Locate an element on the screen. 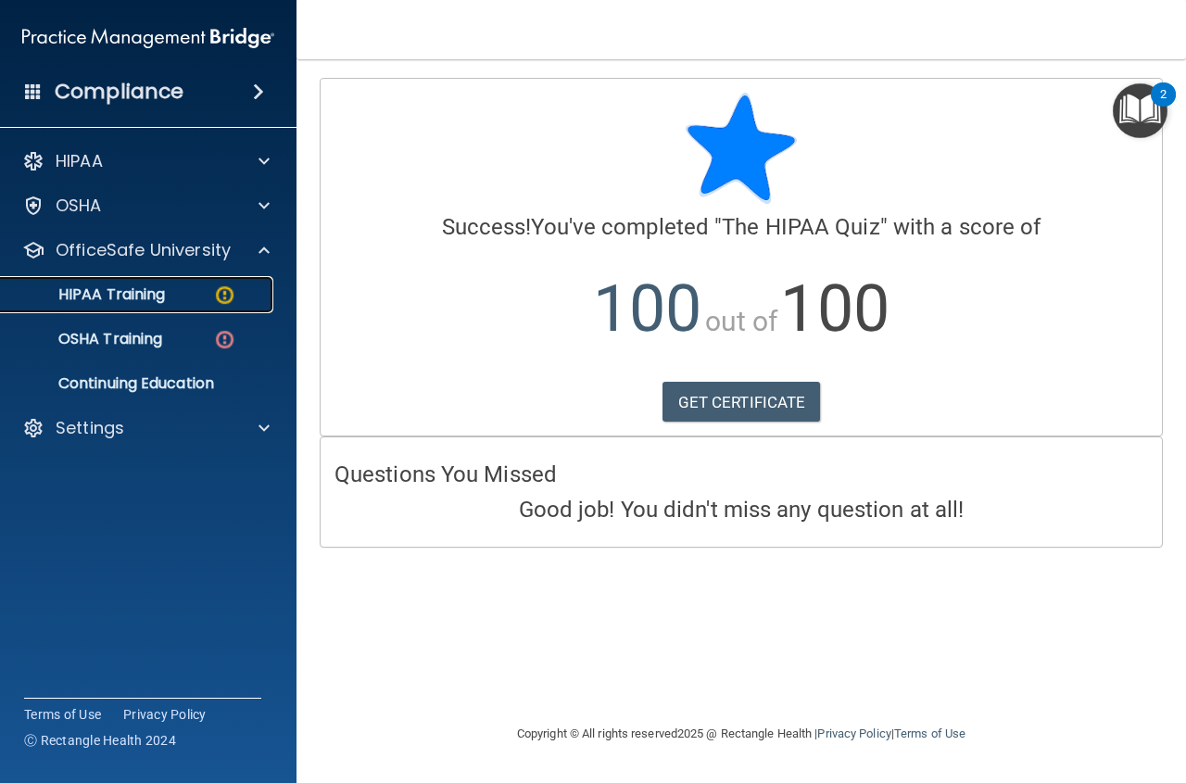 The height and width of the screenshot is (783, 1186). span: Ⓒ Rectangle Health 2024 is located at coordinates (100, 740).